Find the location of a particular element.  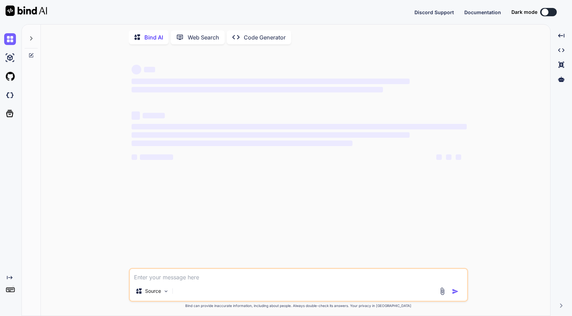

p: Web Search is located at coordinates (203, 37).